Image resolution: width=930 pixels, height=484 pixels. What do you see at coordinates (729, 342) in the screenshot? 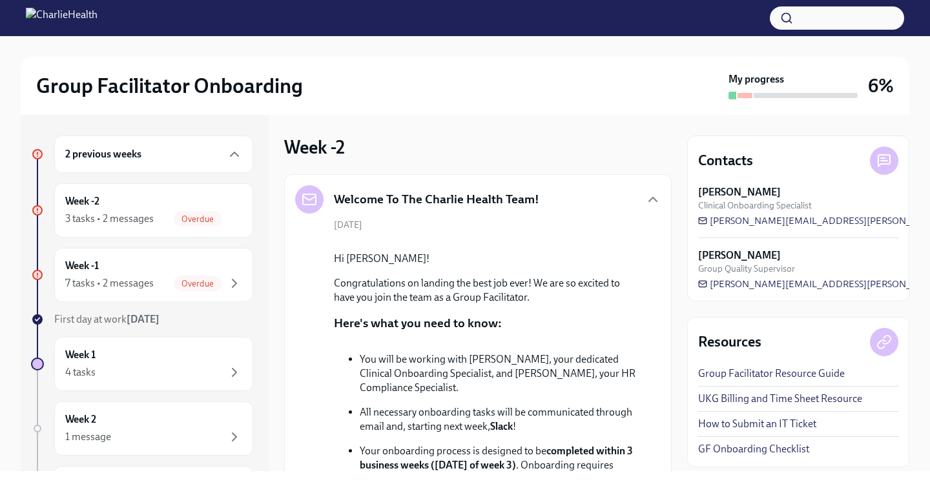
I see `h4: Resources` at bounding box center [729, 342].